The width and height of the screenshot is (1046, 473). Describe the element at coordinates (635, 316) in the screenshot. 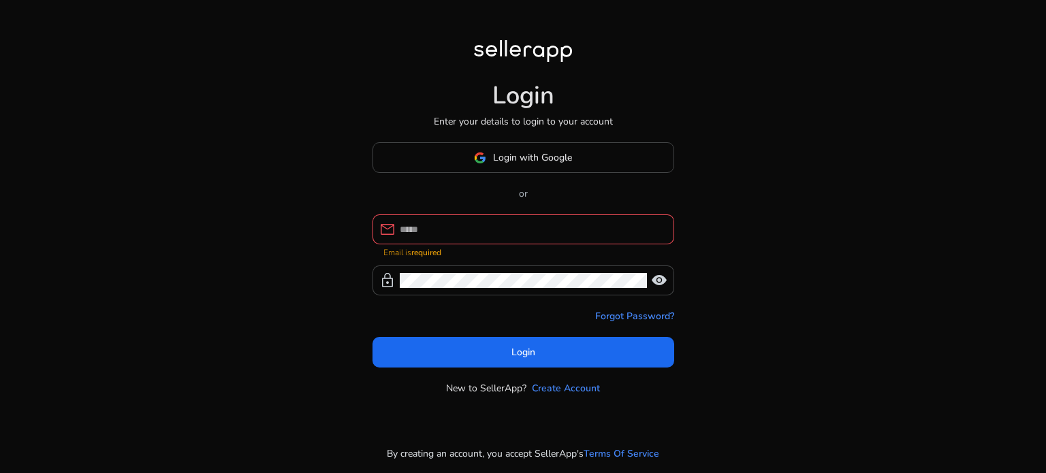

I see `a: Forgot Password?` at that location.